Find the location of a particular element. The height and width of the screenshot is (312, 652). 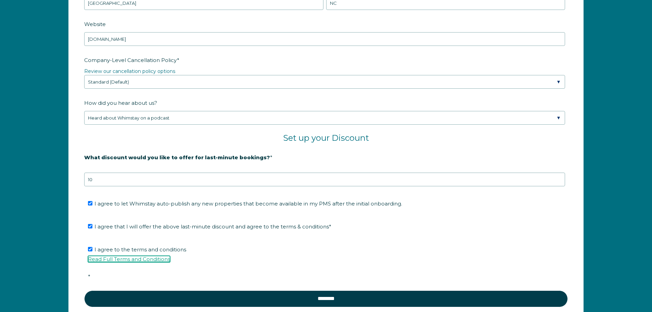

span: Website is located at coordinates (95, 24).